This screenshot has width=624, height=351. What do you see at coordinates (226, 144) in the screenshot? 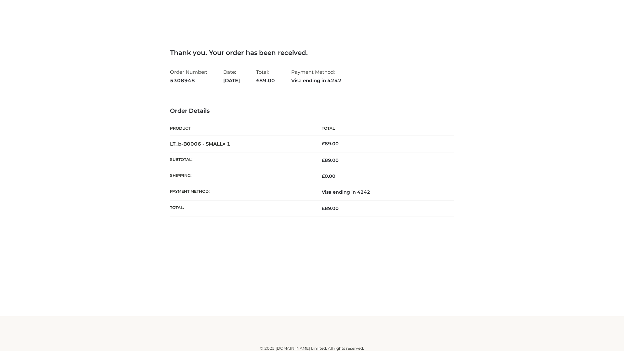
I see `strong: × 1` at bounding box center [226, 144].